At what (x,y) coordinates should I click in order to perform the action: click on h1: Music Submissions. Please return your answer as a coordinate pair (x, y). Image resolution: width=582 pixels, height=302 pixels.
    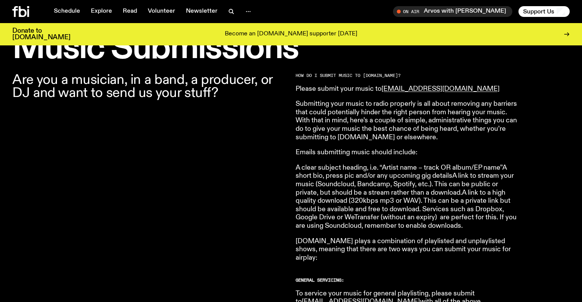
    Looking at the image, I should click on (291, 49).